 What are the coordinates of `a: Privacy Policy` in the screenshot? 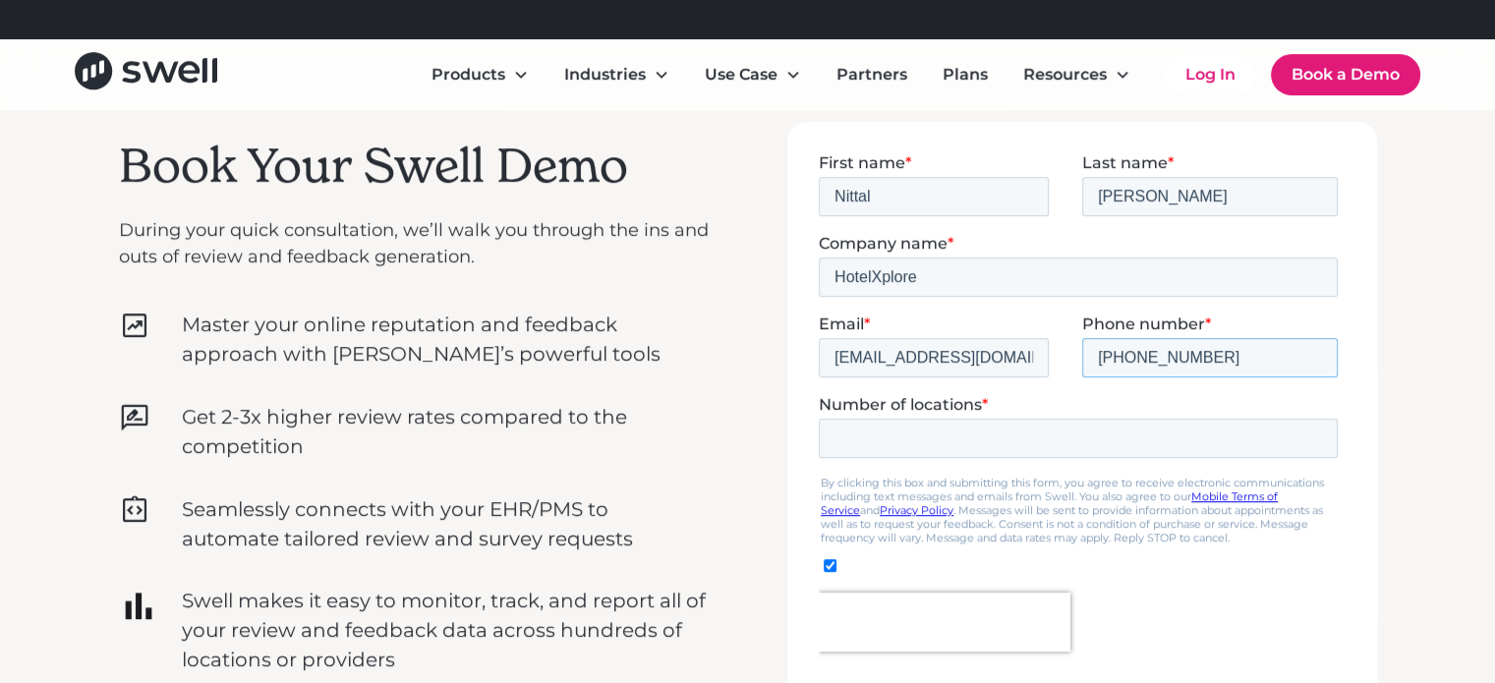 It's located at (97, 357).